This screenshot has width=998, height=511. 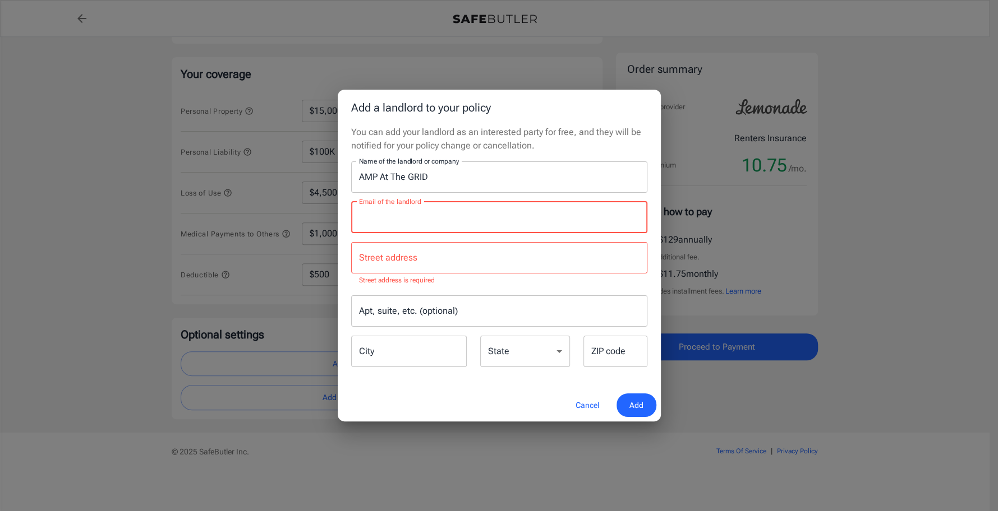 I want to click on button: Cancel, so click(x=587, y=405).